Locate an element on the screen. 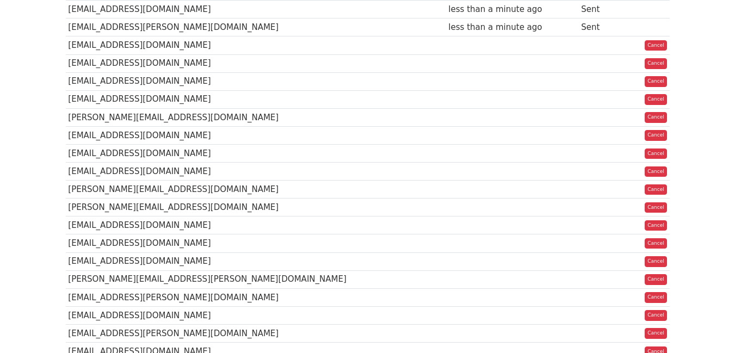 The image size is (735, 353). div: Chat Widget is located at coordinates (708, 327).